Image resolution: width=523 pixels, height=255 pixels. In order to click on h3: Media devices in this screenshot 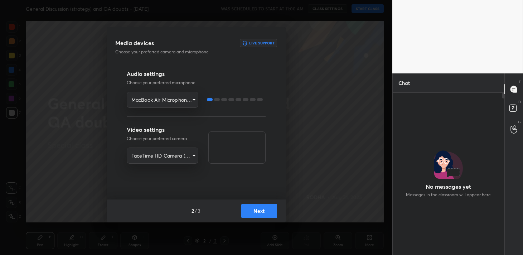, I will do `click(134, 43)`.